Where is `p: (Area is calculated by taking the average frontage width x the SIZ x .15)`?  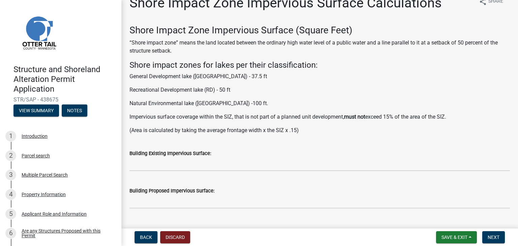 p: (Area is calculated by taking the average frontage width x the SIZ x .15) is located at coordinates (320, 130).